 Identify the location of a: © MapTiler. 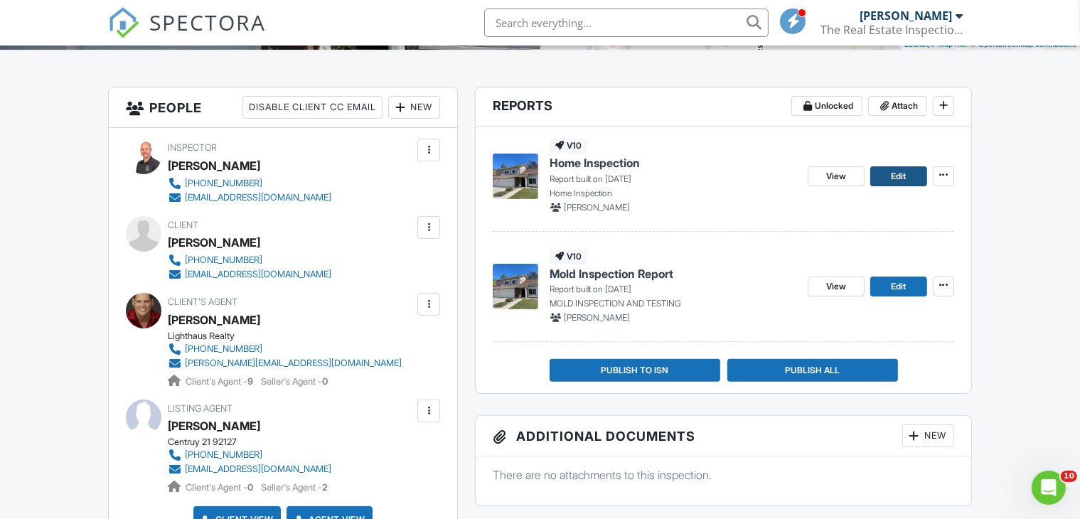
(949, 44).